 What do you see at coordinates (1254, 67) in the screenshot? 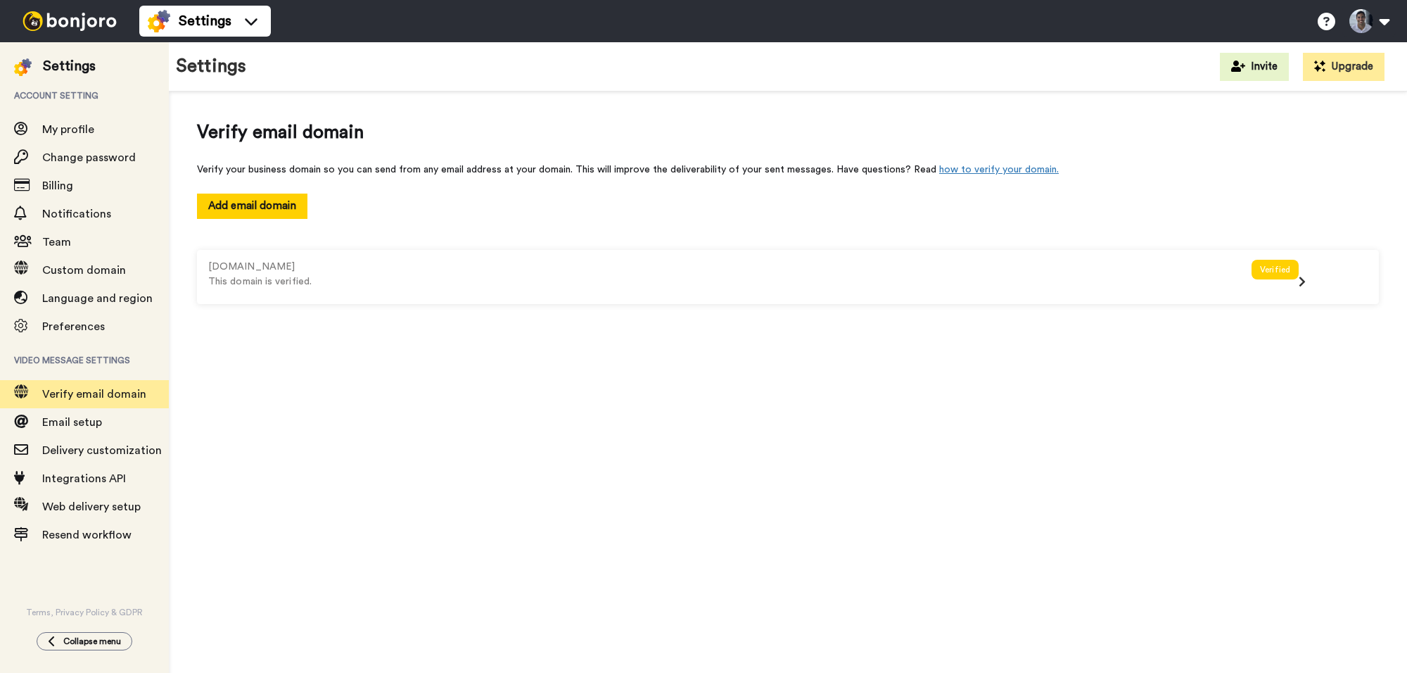
I see `a: Invite` at bounding box center [1254, 67].